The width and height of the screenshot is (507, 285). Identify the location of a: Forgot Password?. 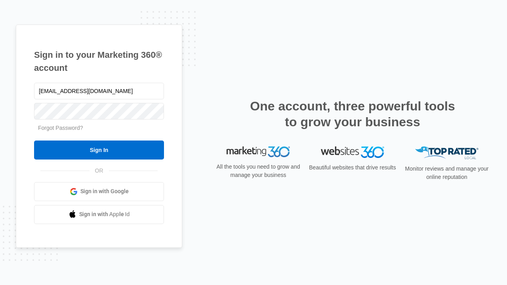
(61, 128).